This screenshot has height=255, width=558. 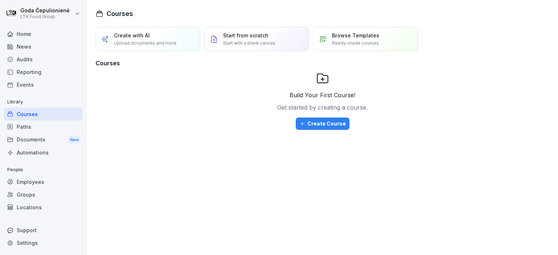 I want to click on button: Create Course, so click(x=322, y=124).